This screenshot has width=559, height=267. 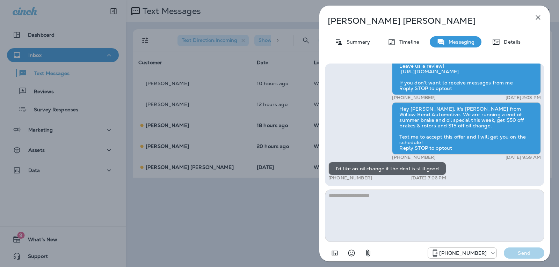 I want to click on p: Messaging, so click(x=460, y=42).